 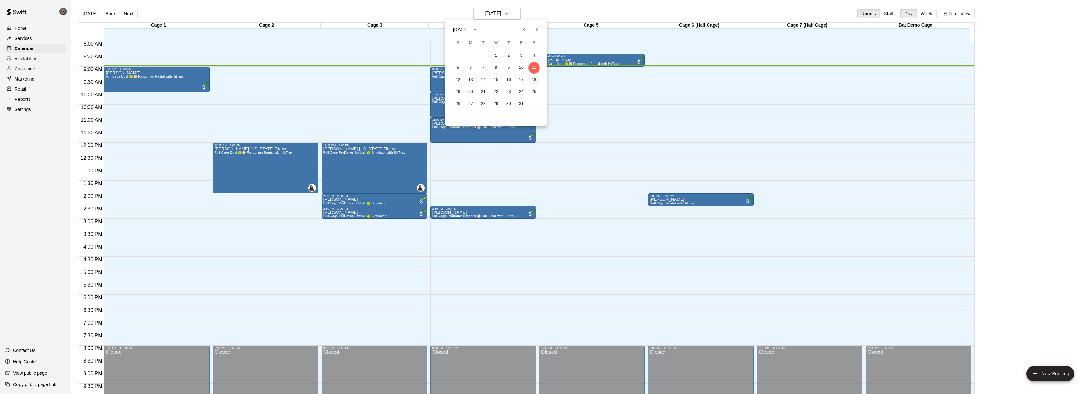 What do you see at coordinates (509, 68) in the screenshot?
I see `button: 9` at bounding box center [509, 68].